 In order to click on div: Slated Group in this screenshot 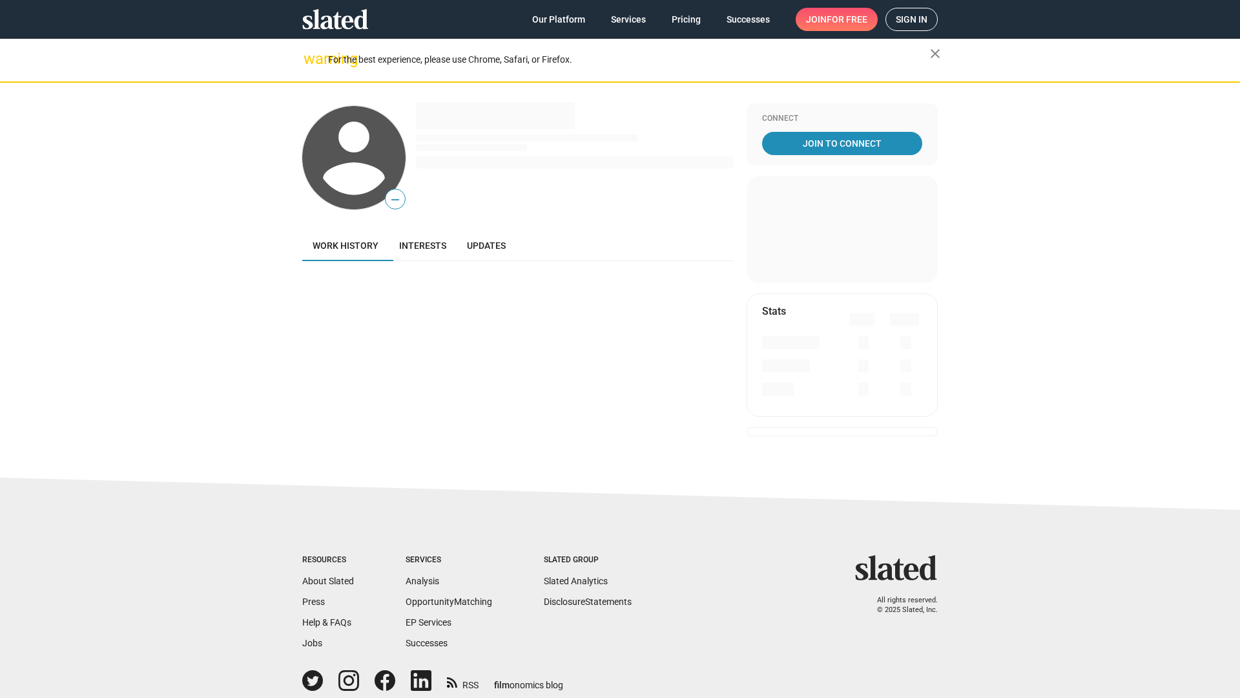, I will do `click(588, 560)`.